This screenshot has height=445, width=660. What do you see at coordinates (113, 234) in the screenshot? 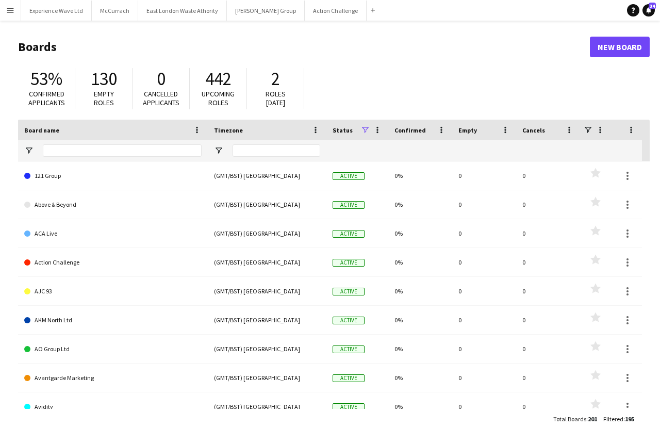
I see `a: ACA Live` at bounding box center [113, 234].